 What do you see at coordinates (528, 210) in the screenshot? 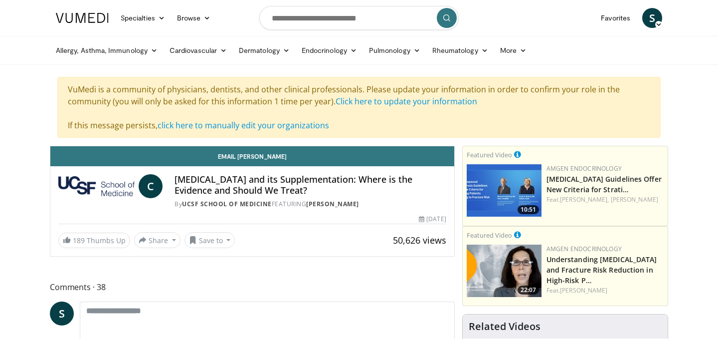
I see `span: 10:51` at bounding box center [528, 210].